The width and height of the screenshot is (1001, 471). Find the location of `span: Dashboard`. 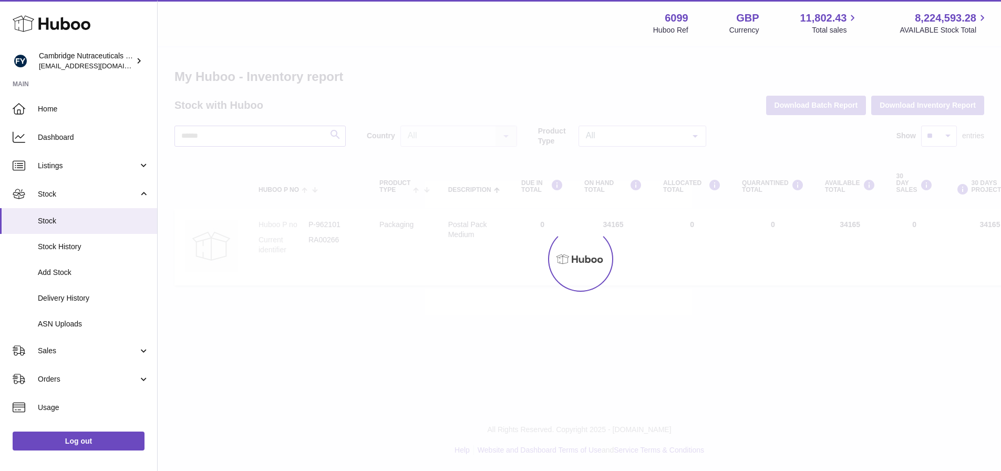

span: Dashboard is located at coordinates (94, 137).